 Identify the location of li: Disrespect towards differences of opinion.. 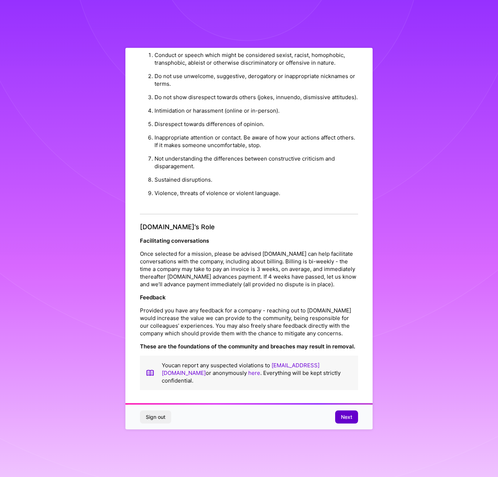
(256, 124).